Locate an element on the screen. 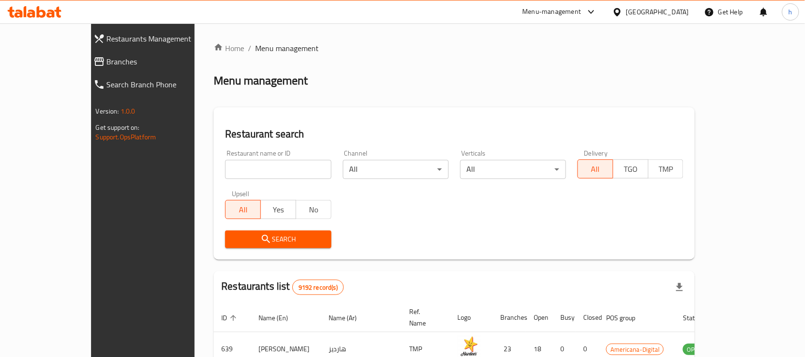  h2: Restaurants list is located at coordinates (282, 287).